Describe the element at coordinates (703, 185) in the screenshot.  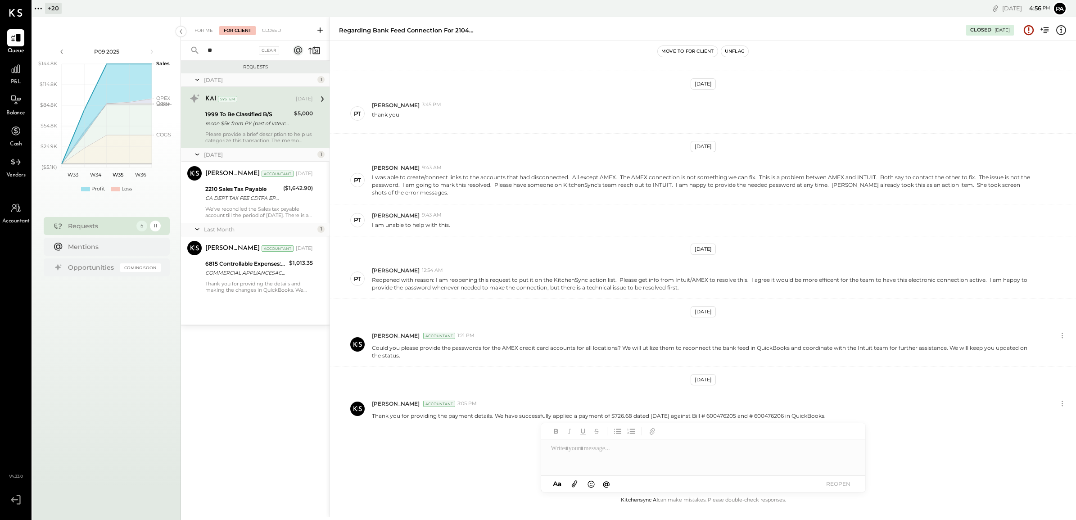
I see `p: I was able to create/connect links to the accounts that had disconnected. All except AMEX. The AM...` at that location.